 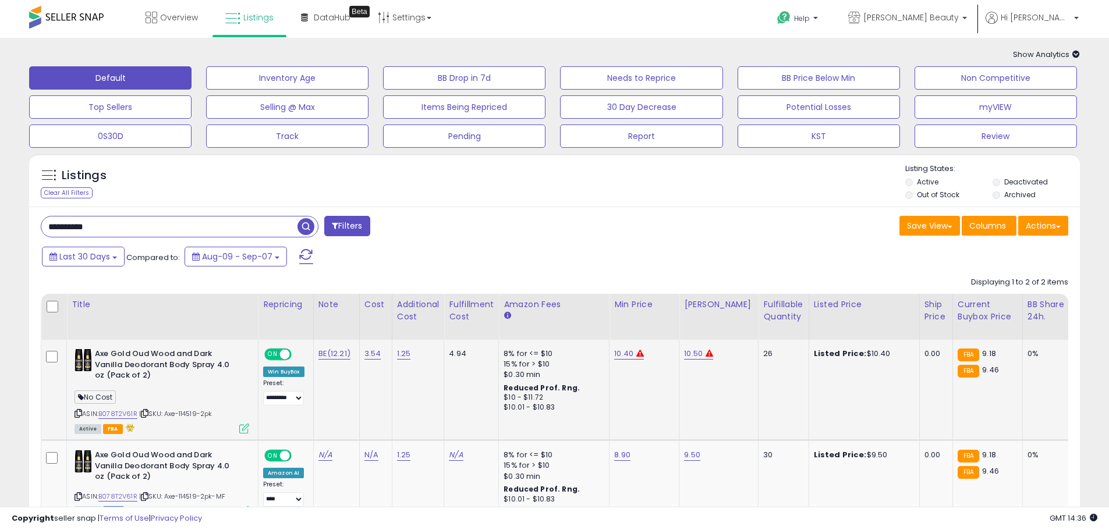 I want to click on b: Reduced Prof. Rng., so click(x=542, y=388).